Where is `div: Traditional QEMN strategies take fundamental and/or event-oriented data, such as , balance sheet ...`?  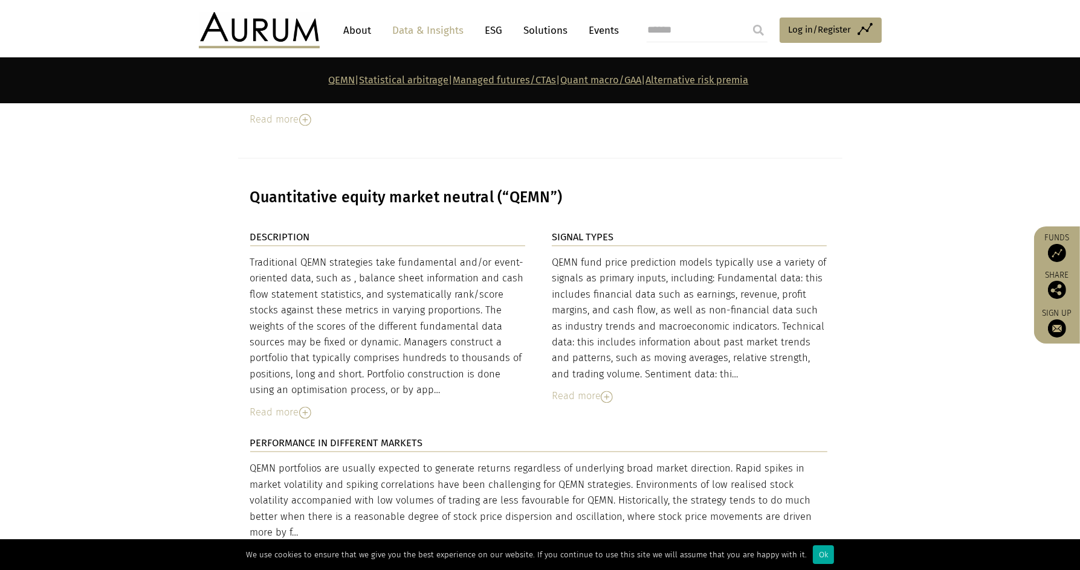 div: Traditional QEMN strategies take fundamental and/or event-oriented data, such as , balance sheet ... is located at coordinates (388, 327).